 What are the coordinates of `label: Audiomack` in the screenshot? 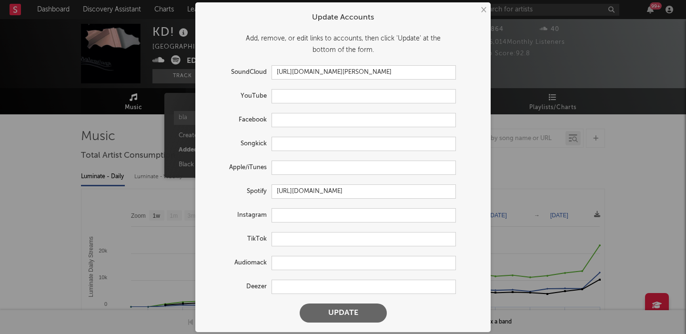 It's located at (238, 263).